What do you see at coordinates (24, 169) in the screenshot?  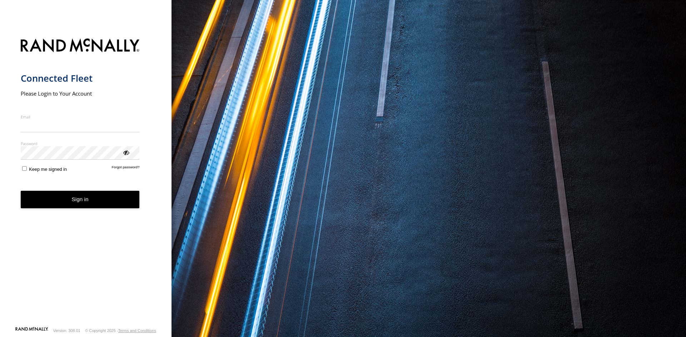 I see `input: Keep me signed in` at bounding box center [24, 169].